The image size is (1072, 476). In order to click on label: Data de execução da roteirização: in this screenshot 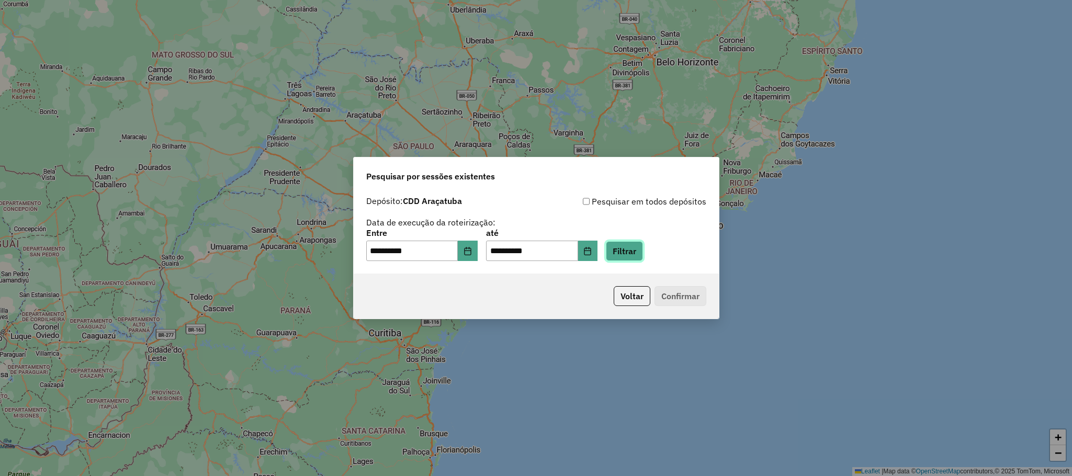, I will do `click(430, 222)`.